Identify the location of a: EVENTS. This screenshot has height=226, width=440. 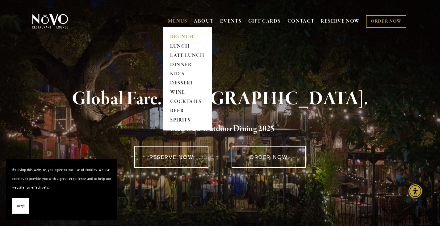
(230, 21).